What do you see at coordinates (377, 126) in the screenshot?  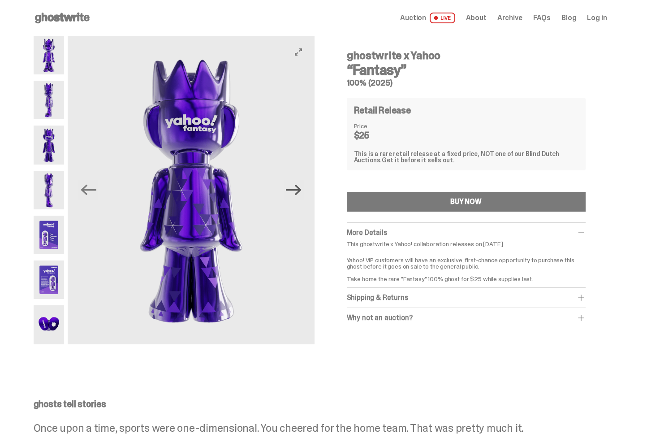 I see `dt: Price` at bounding box center [377, 126].